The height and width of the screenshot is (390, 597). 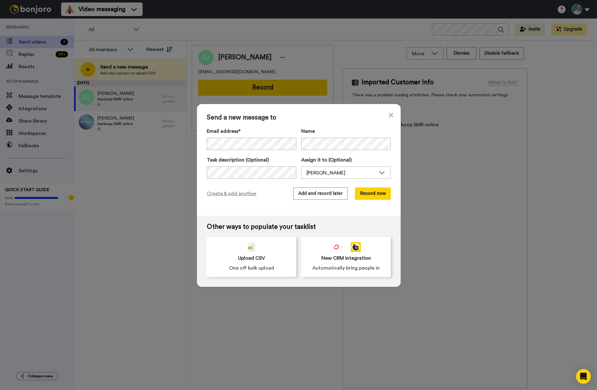 What do you see at coordinates (346, 160) in the screenshot?
I see `label: Assign it to (Optional)` at bounding box center [346, 160].